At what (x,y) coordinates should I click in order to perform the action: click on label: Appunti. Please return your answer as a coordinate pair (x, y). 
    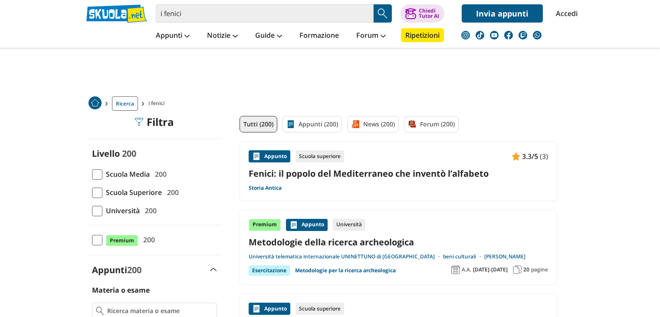
    Looking at the image, I should click on (117, 270).